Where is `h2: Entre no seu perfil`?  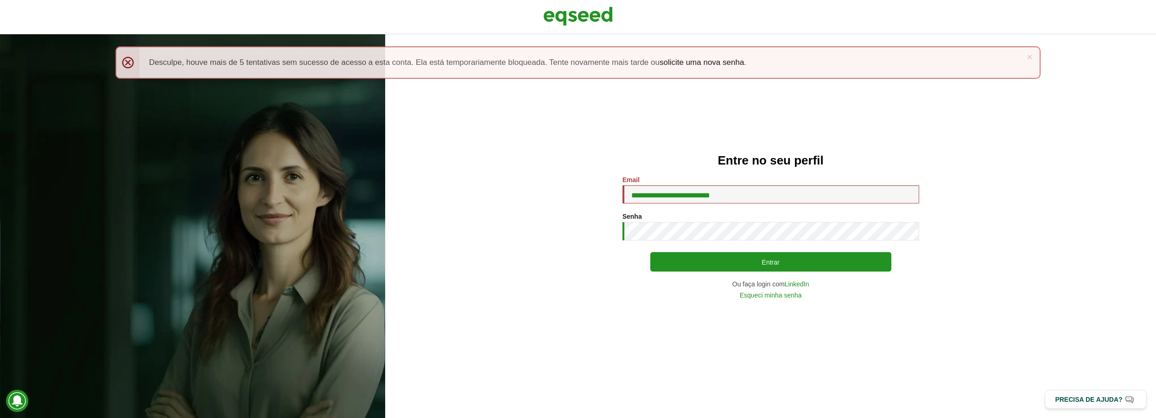
h2: Entre no seu perfil is located at coordinates (771, 160).